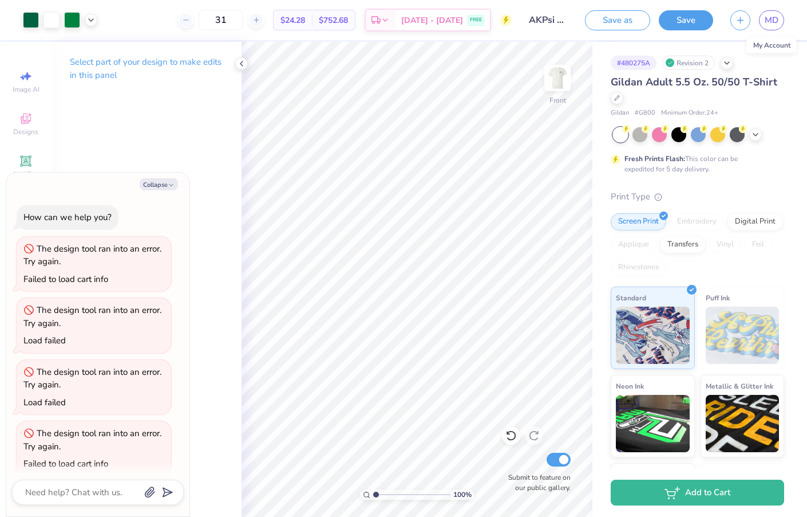 The height and width of the screenshot is (517, 807). What do you see at coordinates (697, 196) in the screenshot?
I see `div: Print Type` at bounding box center [697, 196].